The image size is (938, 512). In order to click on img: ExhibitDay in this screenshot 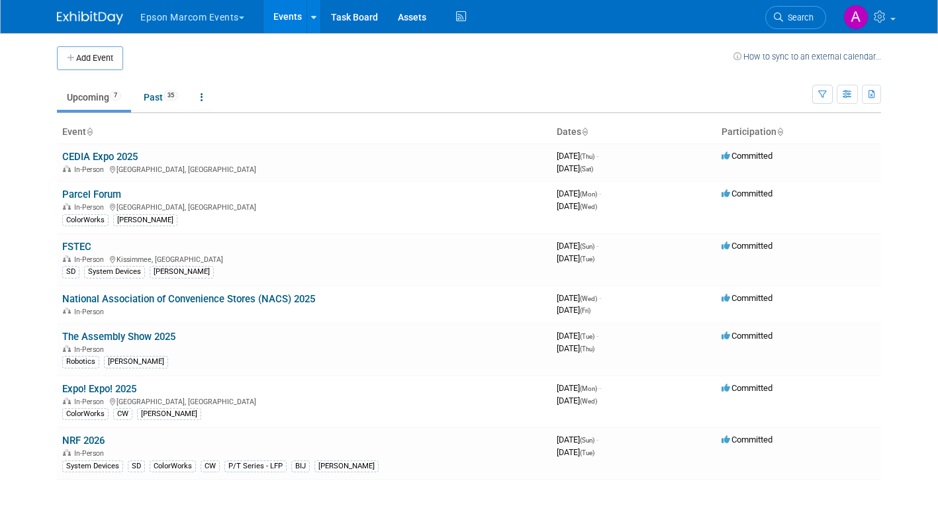, I will do `click(90, 18)`.